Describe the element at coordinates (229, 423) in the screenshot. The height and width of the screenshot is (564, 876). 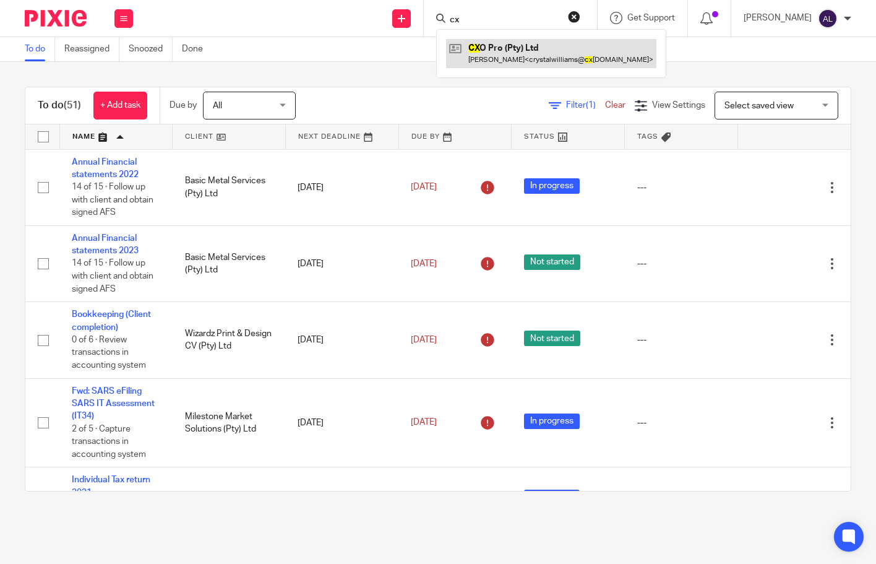
I see `td: Milestone Market Solutions (Pty) Ltd` at that location.